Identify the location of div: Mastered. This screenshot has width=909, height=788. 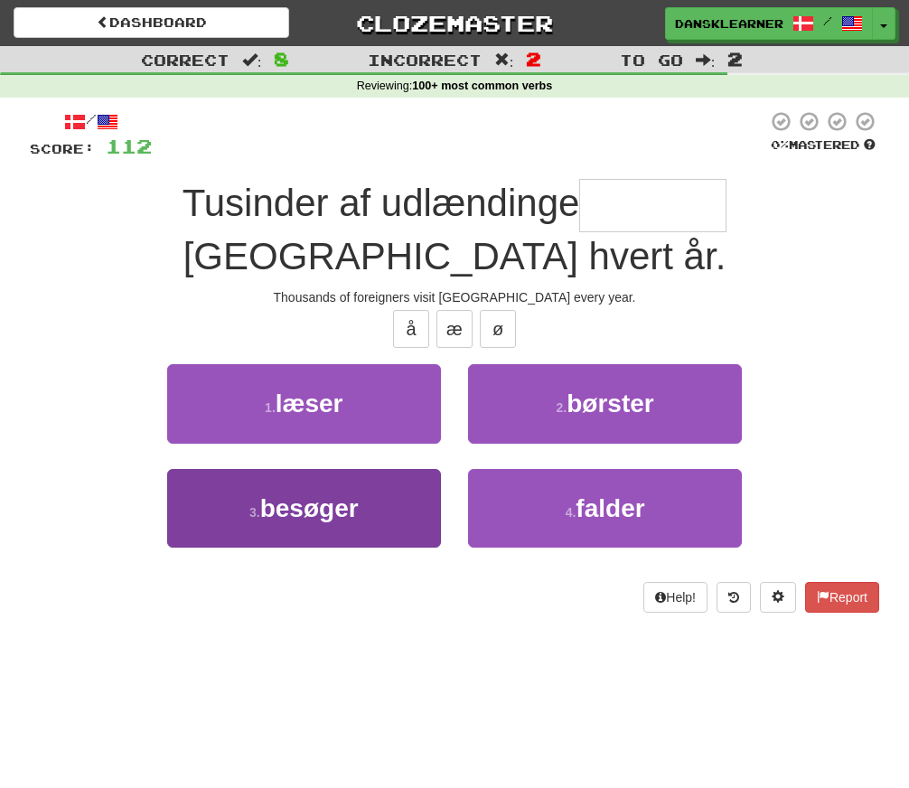
(823, 146).